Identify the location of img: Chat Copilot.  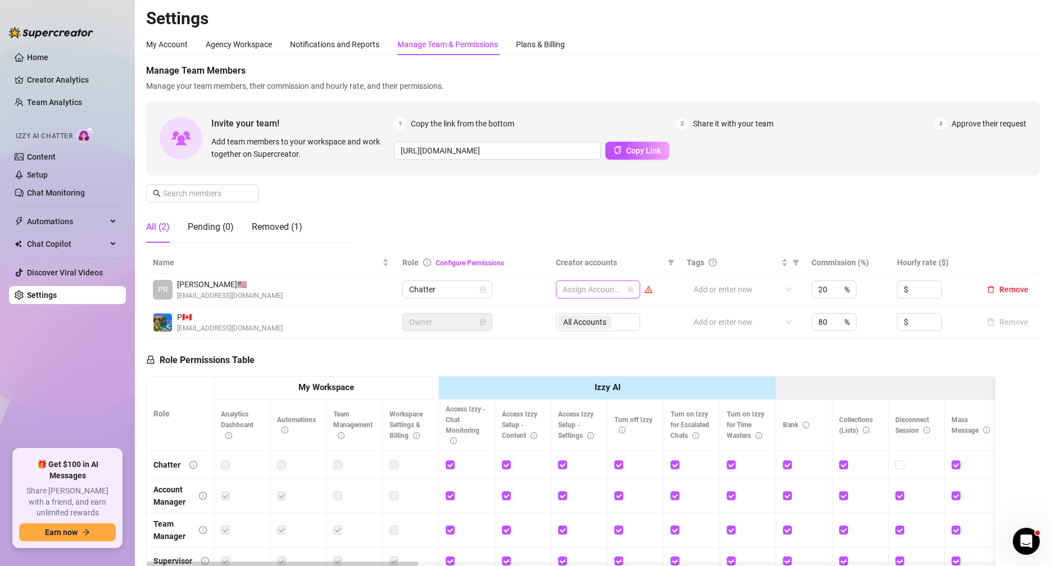
(18, 244).